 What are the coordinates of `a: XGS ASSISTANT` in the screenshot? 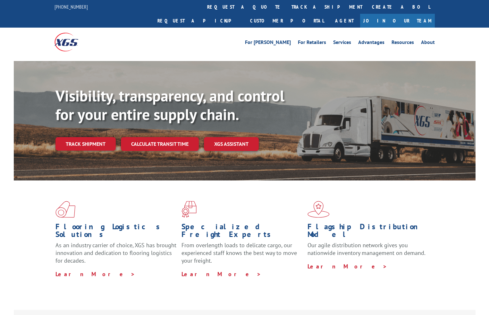 It's located at (231, 144).